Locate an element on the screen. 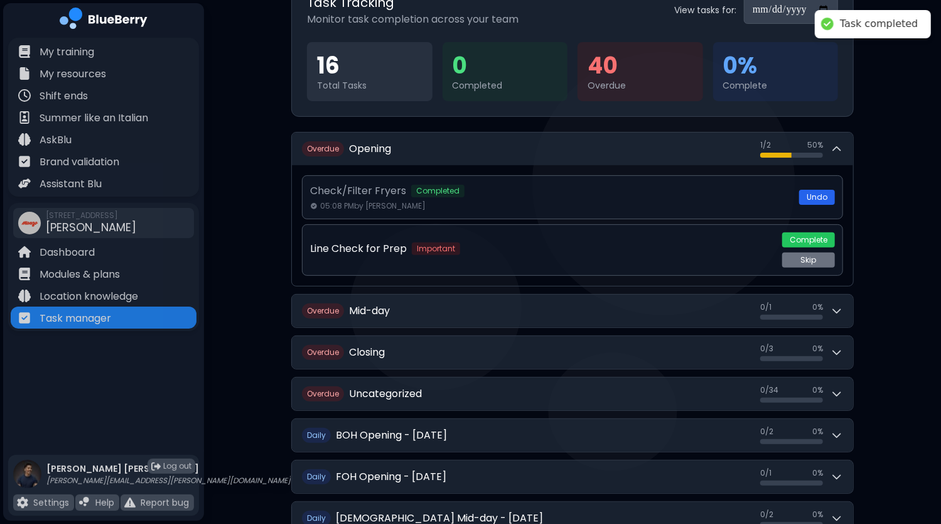 The width and height of the screenshot is (941, 524). button: Complete is located at coordinates (808, 240).